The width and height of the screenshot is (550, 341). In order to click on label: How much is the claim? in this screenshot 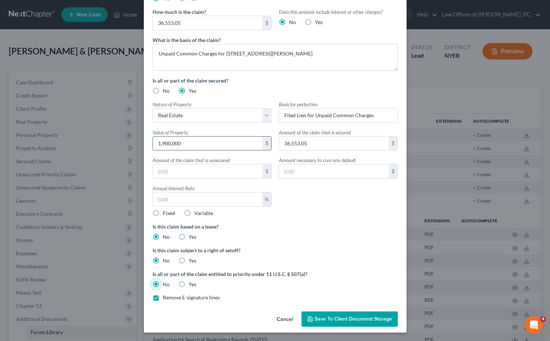, I will do `click(179, 12)`.